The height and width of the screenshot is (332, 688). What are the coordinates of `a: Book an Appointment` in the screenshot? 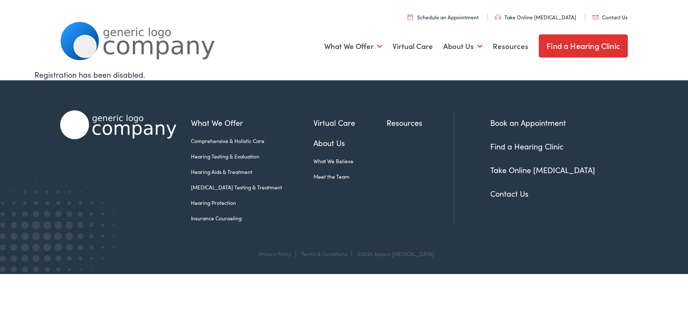 It's located at (528, 123).